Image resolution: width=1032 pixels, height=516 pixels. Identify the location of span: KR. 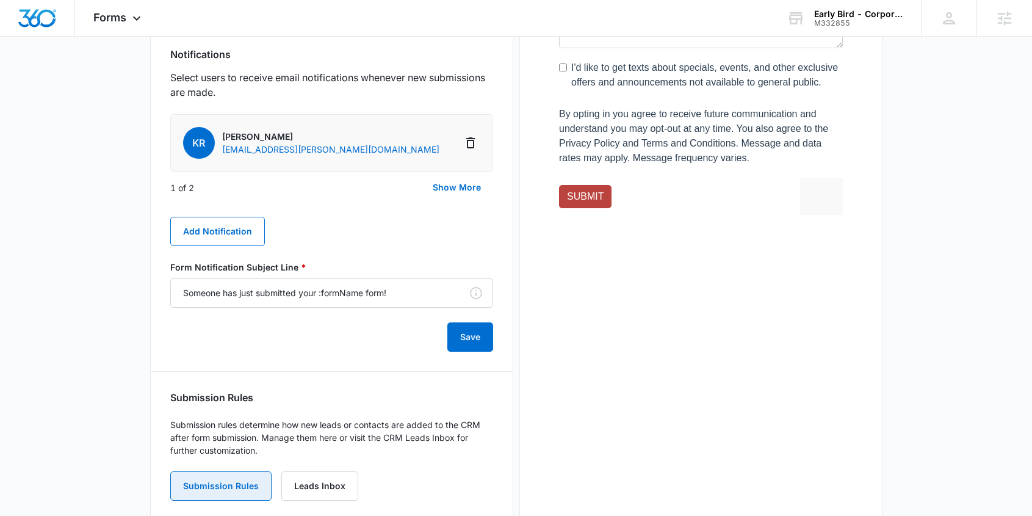
(199, 143).